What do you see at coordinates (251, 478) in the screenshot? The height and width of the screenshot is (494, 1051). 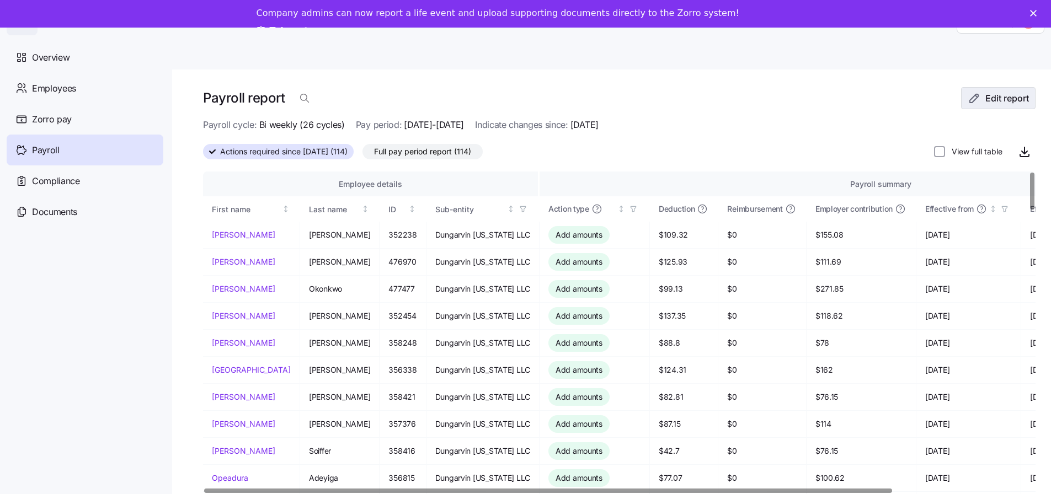 I see `a: Opeadura` at bounding box center [251, 478].